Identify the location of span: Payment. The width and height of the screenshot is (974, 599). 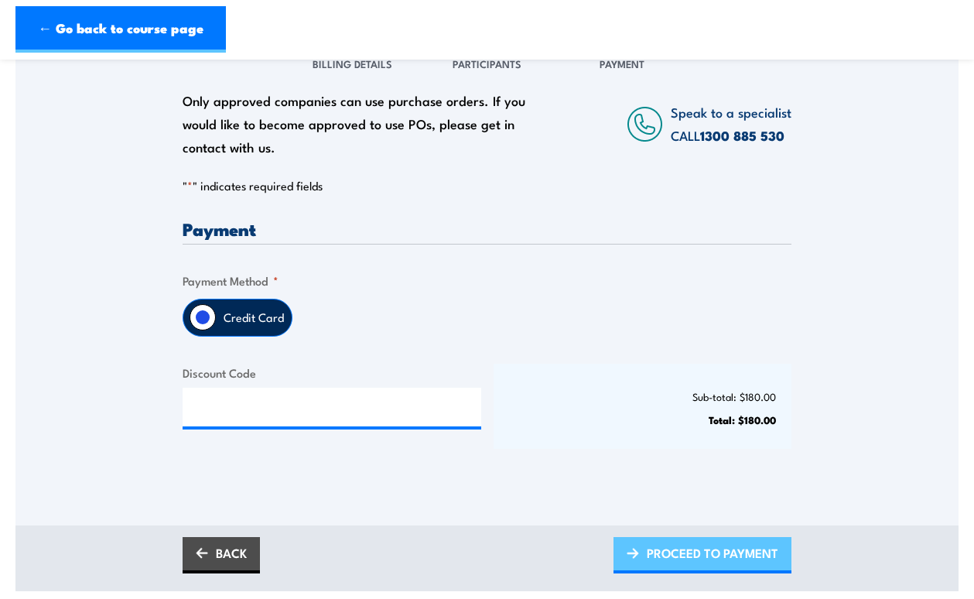
(622, 63).